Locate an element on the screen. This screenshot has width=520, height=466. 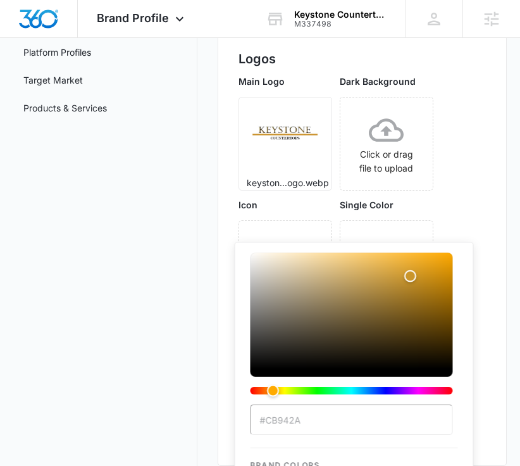
div: Color is located at coordinates (352, 311).